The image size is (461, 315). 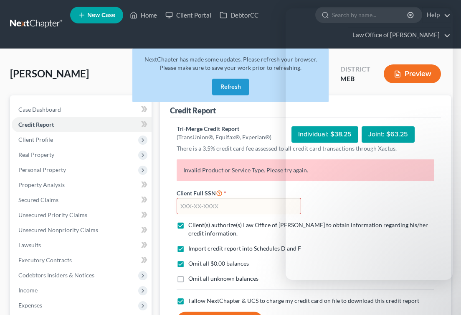 What do you see at coordinates (231, 87) in the screenshot?
I see `button: Refresh` at bounding box center [231, 87].